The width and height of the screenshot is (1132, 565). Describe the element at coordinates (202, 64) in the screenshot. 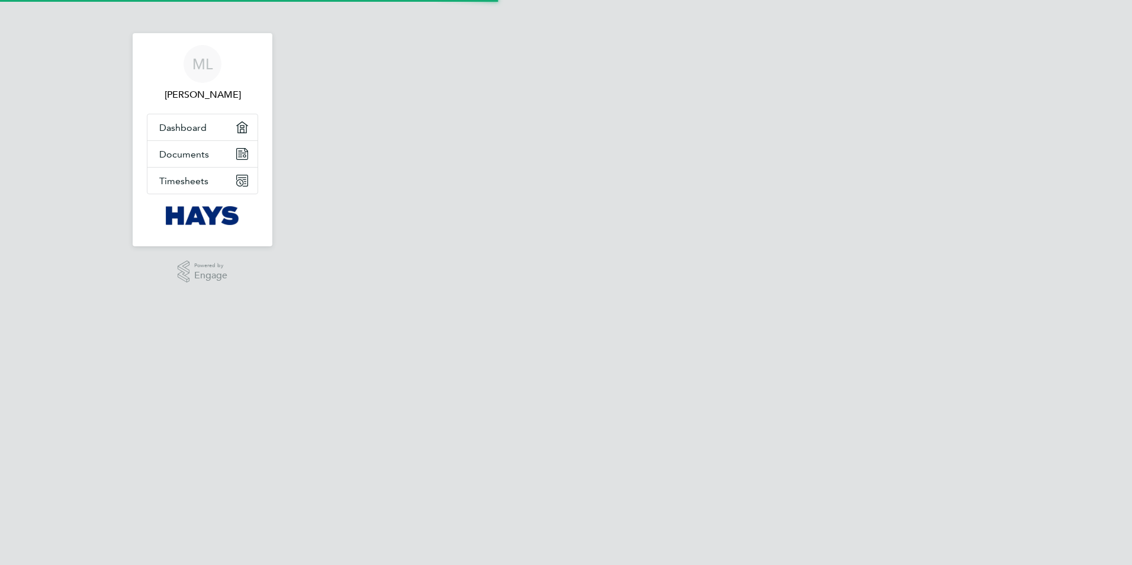

I see `span: ML` at that location.